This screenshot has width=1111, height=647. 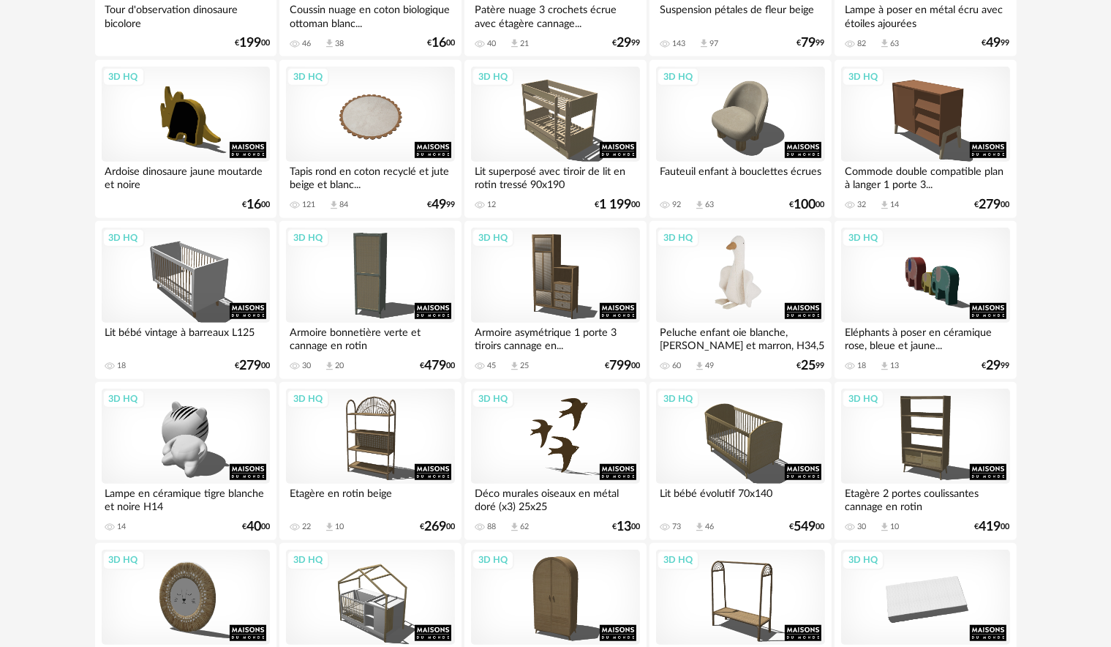 What do you see at coordinates (435, 366) in the screenshot?
I see `span: 479` at bounding box center [435, 366].